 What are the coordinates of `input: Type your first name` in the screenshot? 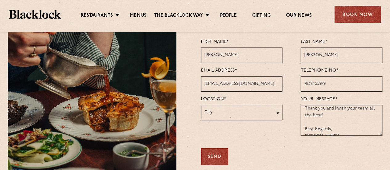 It's located at (242, 55).